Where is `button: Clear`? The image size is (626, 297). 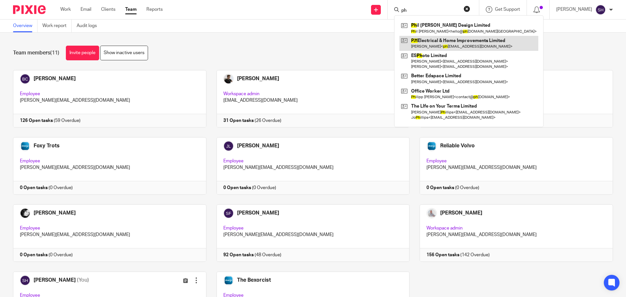
button: Clear is located at coordinates (467, 9).